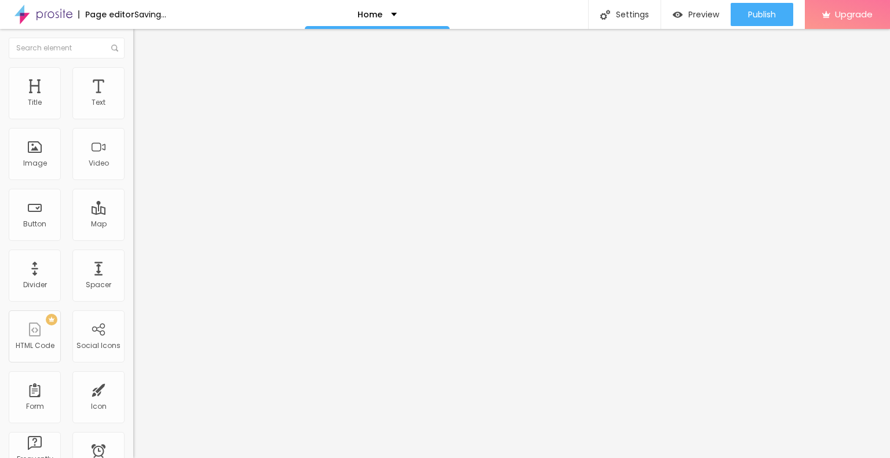 This screenshot has width=890, height=458. I want to click on div: Title, so click(35, 103).